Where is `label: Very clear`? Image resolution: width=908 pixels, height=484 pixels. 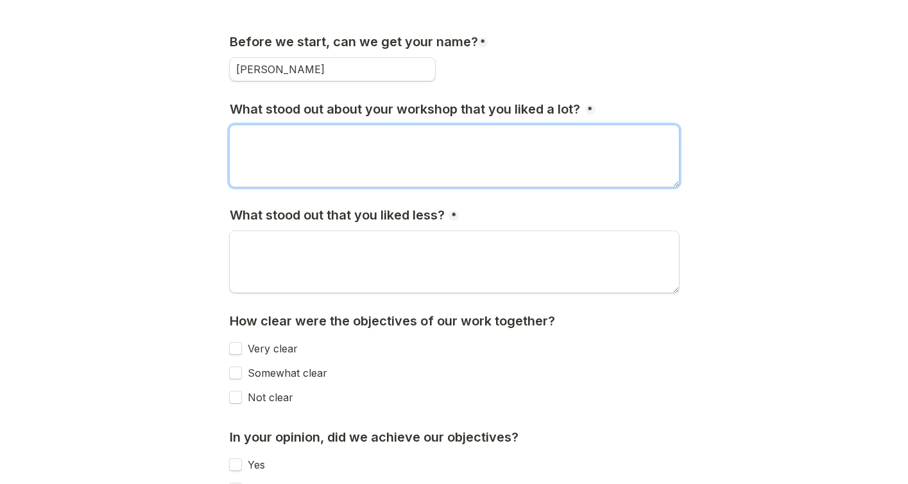
label: Very clear is located at coordinates (269, 348).